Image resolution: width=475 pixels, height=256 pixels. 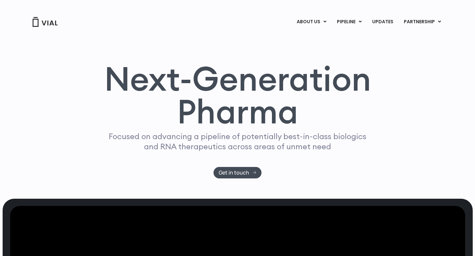 I want to click on h1: Next-Generation Pharma, so click(x=238, y=95).